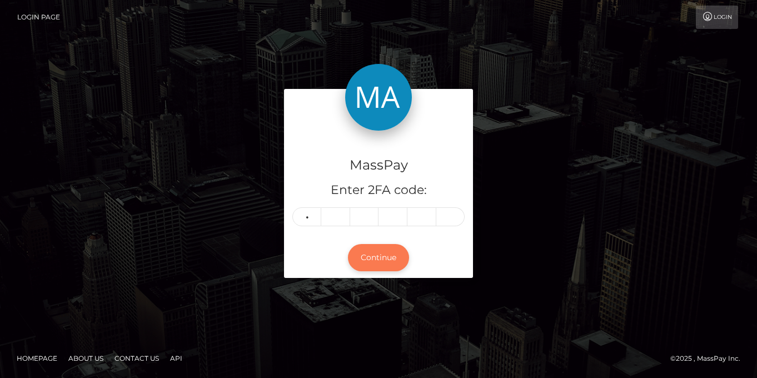 The image size is (757, 378). I want to click on div: © 2025 , MassPay Inc., so click(709, 358).